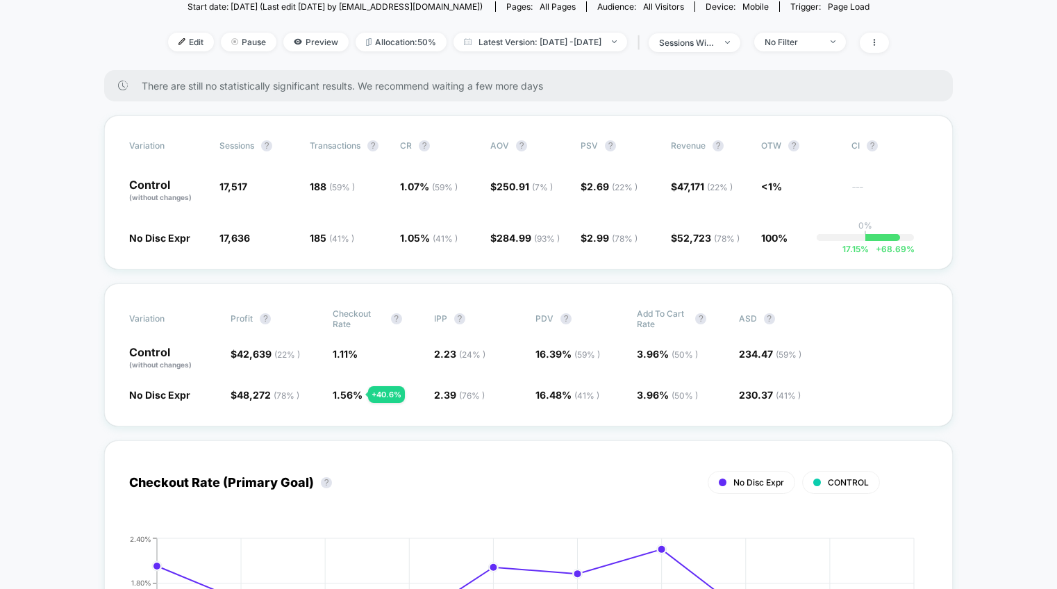  Describe the element at coordinates (889, 146) in the screenshot. I see `span: CI` at that location.